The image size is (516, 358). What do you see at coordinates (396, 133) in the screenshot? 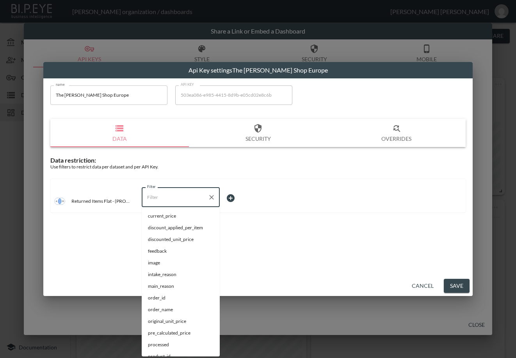
I see `button: Overrides` at bounding box center [396, 133].